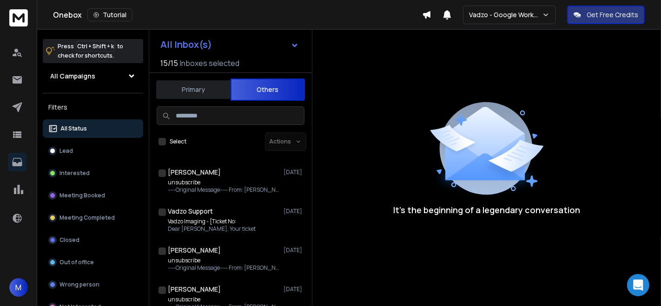  Describe the element at coordinates (93, 173) in the screenshot. I see `button: Interested` at that location.